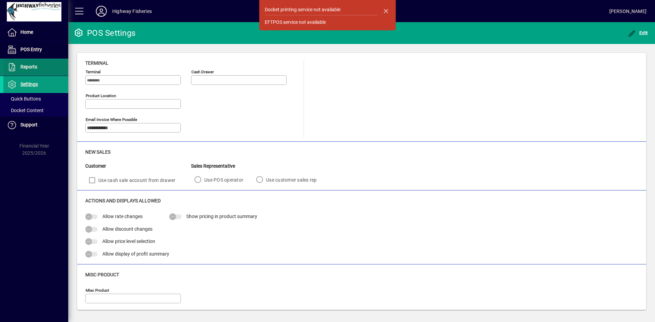 Image resolution: width=655 pixels, height=322 pixels. I want to click on a: Home, so click(36, 32).